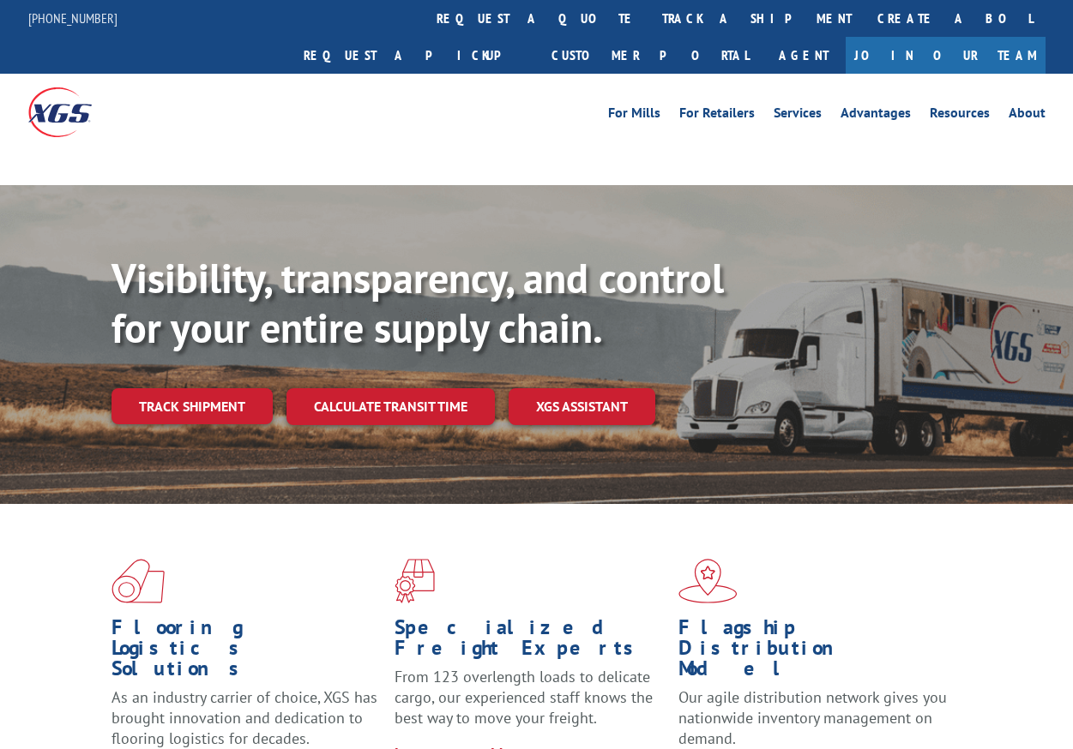 The height and width of the screenshot is (749, 1073). What do you see at coordinates (414, 55) in the screenshot?
I see `a: Request a pickup` at bounding box center [414, 55].